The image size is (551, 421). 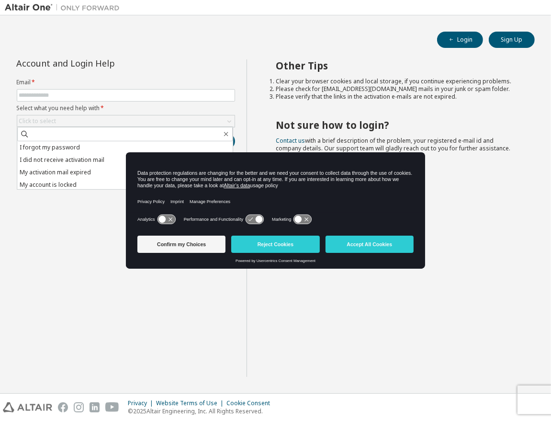 I want to click on div: Privacy, so click(x=142, y=403).